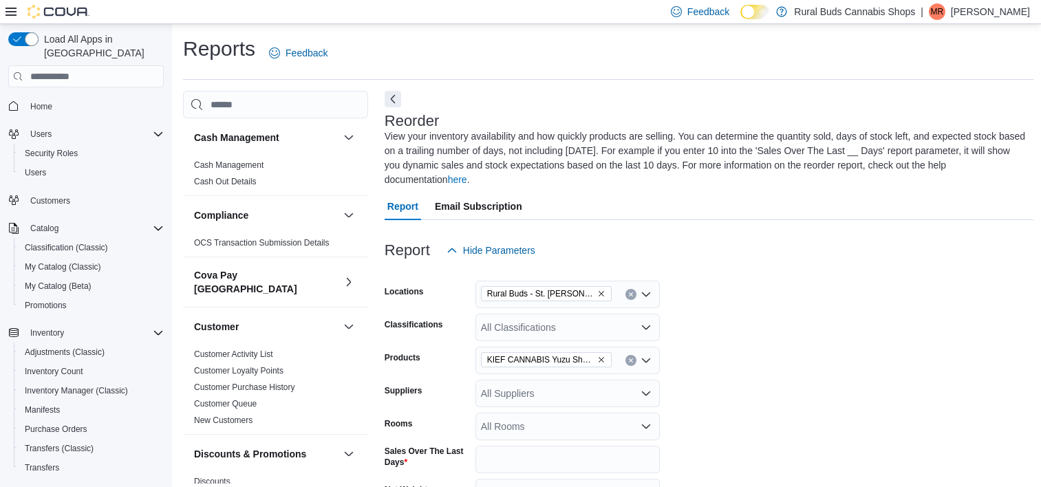 The height and width of the screenshot is (487, 1041). Describe the element at coordinates (244, 388) in the screenshot. I see `a: Customer Purchase History` at that location.